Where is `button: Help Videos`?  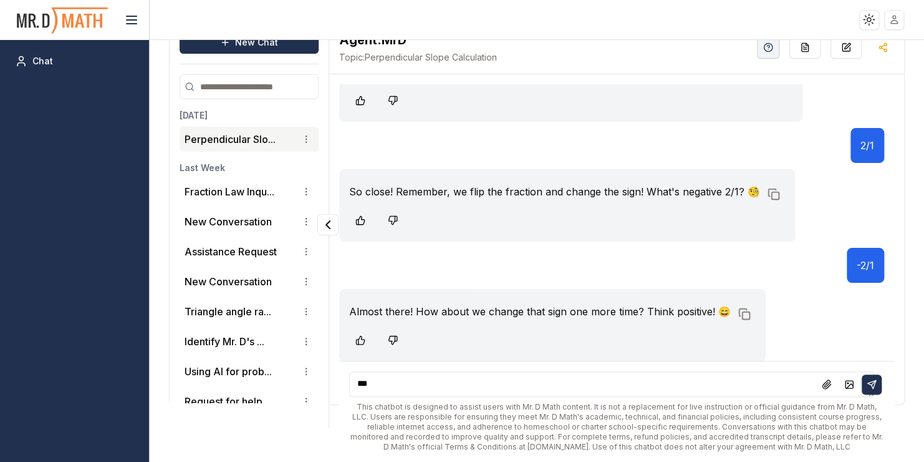 button: Help Videos is located at coordinates (768, 47).